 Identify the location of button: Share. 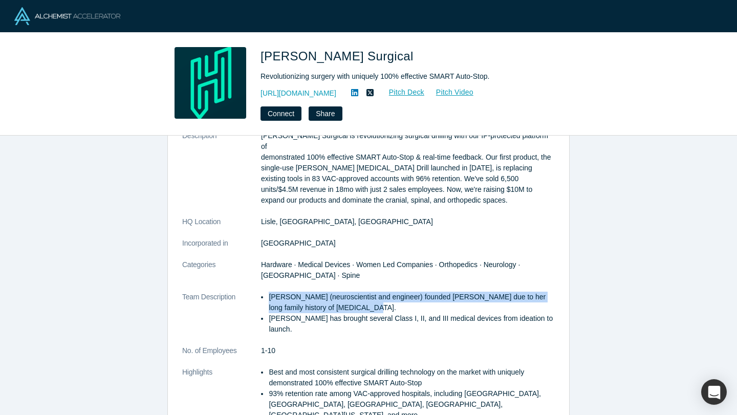
(325, 114).